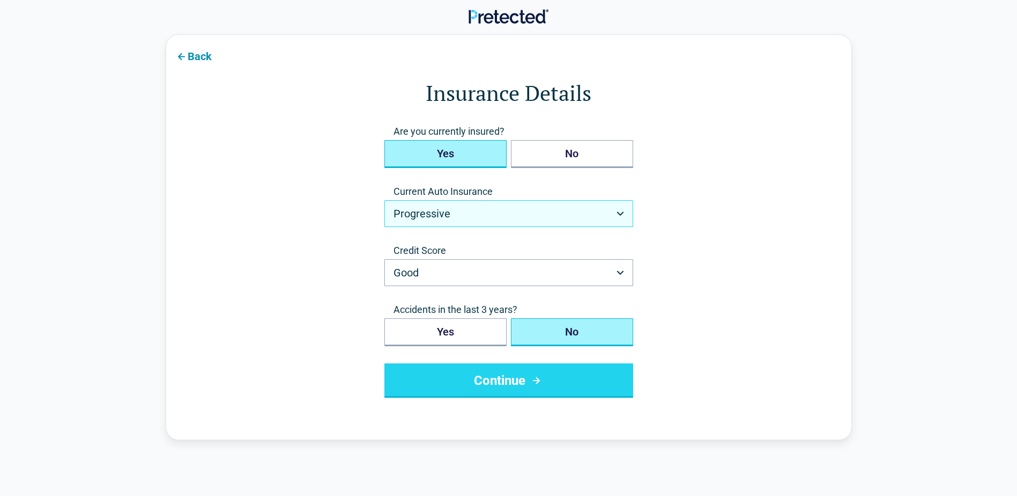  I want to click on label: Current Auto Insurance, so click(509, 191).